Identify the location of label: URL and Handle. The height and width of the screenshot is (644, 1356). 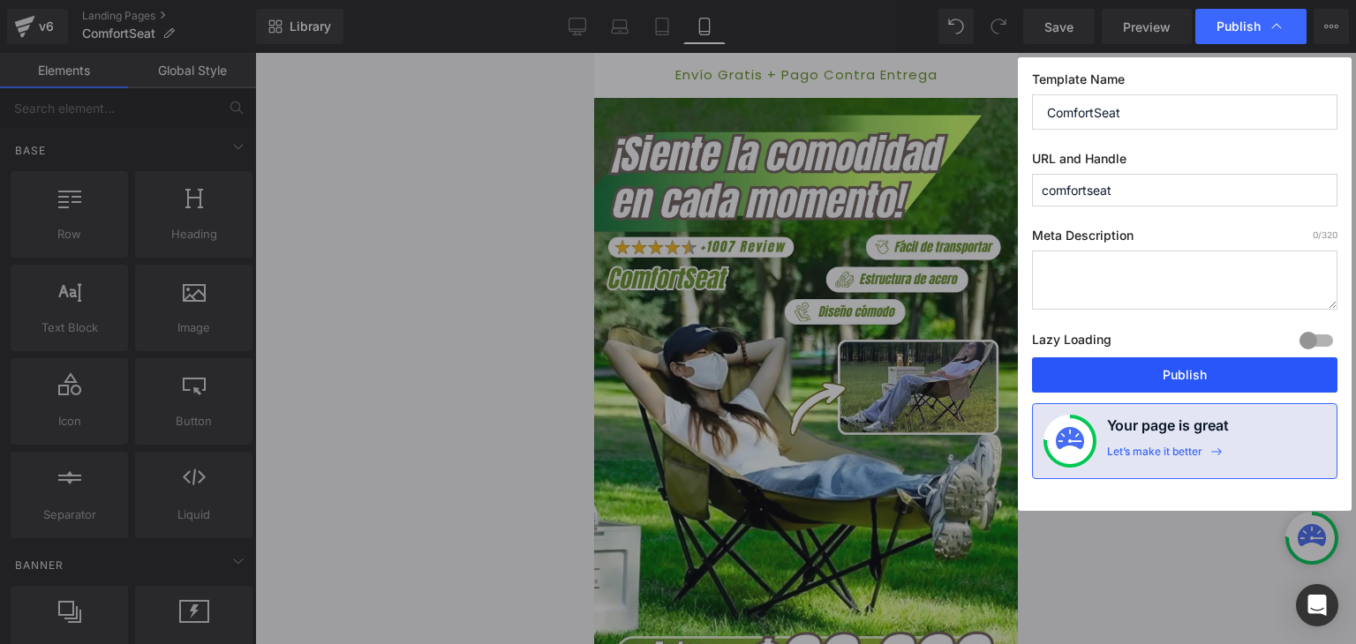
(1184, 162).